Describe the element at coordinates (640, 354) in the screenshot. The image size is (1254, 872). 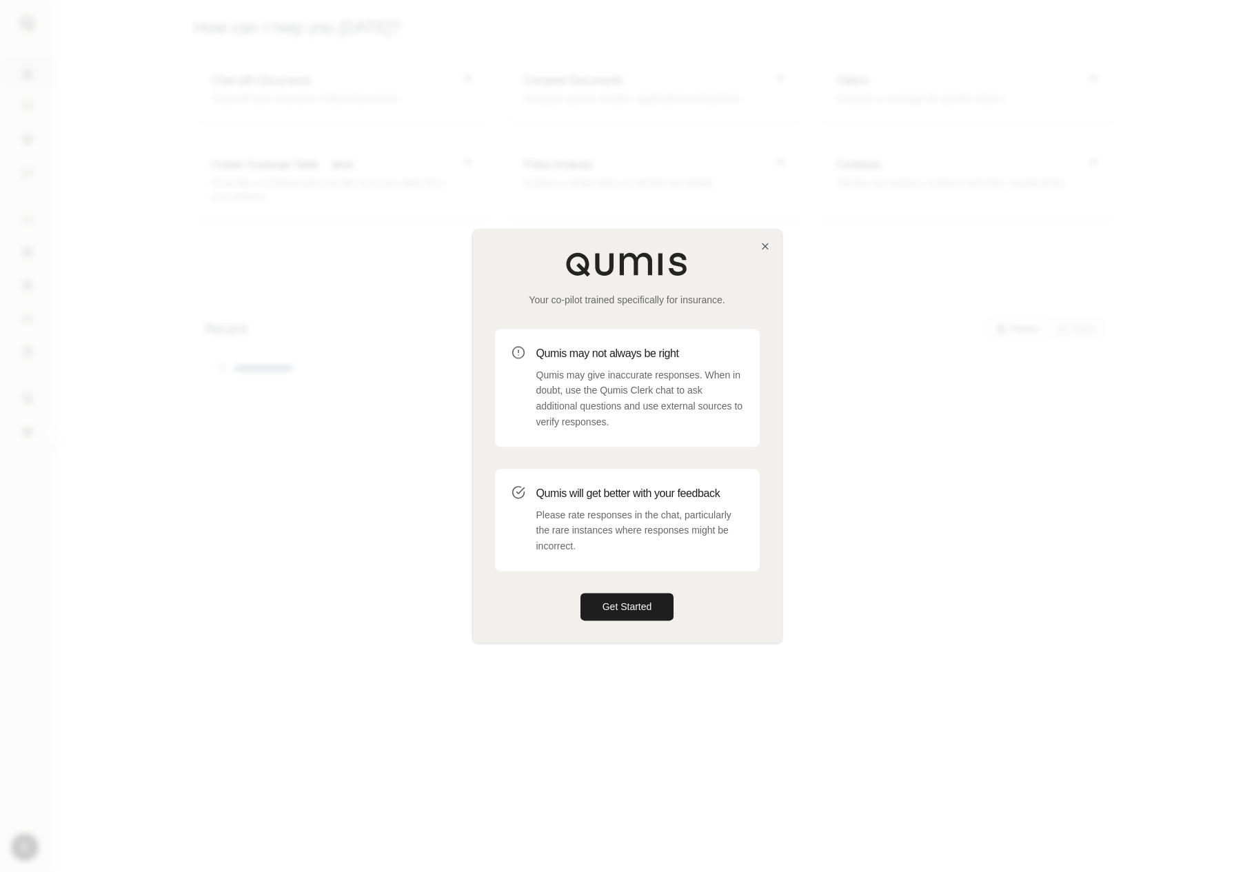
I see `h3: Qumis may not always be right` at that location.